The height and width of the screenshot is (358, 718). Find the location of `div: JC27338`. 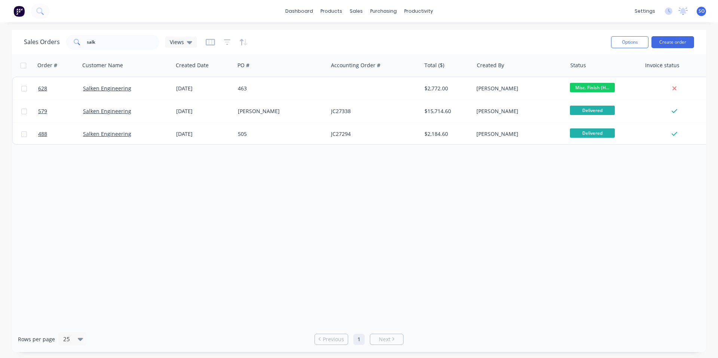

div: JC27338 is located at coordinates (372, 111).